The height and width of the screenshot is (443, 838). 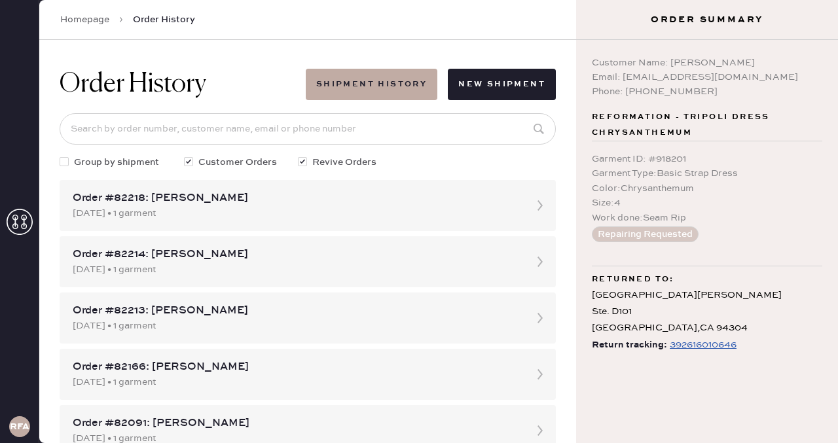 What do you see at coordinates (501, 84) in the screenshot?
I see `button: New Shipment` at bounding box center [501, 84].